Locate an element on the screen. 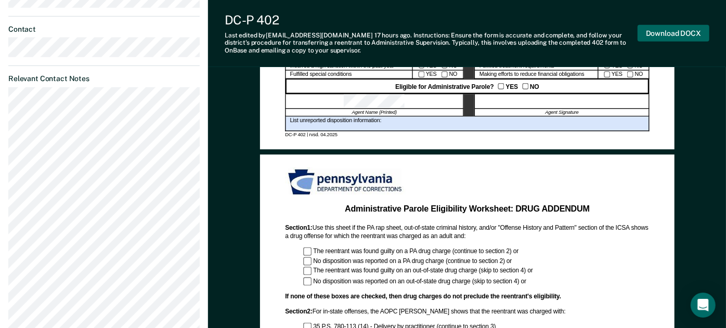 The width and height of the screenshot is (726, 328). div: DC-P 402 is located at coordinates (431, 20).